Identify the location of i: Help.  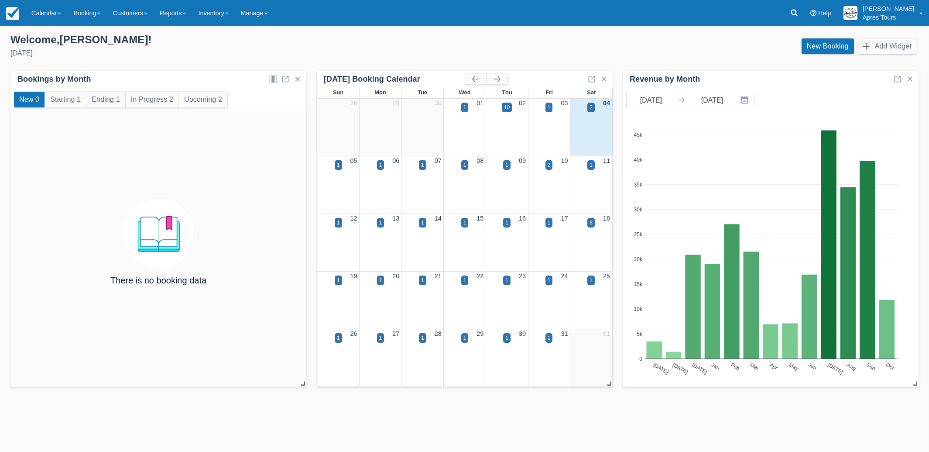
(814, 13).